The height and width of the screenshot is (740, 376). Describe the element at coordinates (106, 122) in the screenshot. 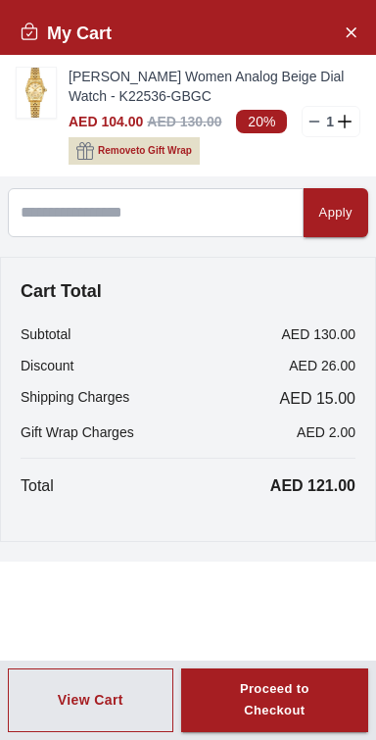

I see `span: AED 104.00` at that location.